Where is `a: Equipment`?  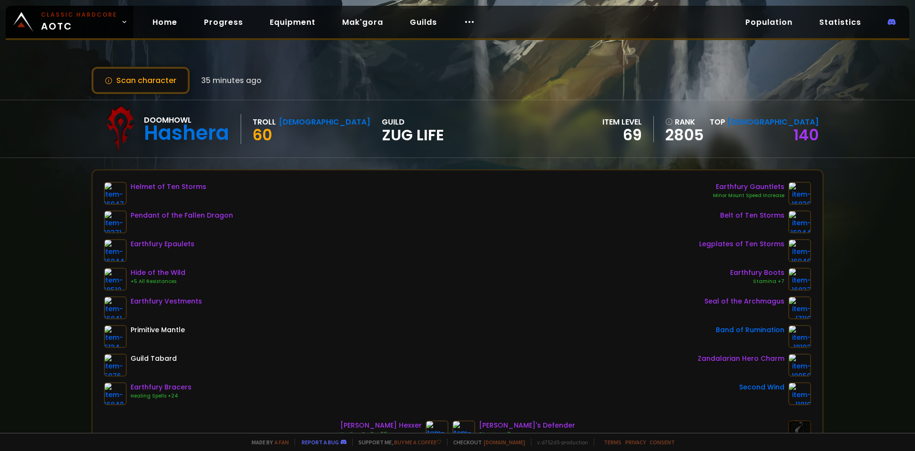 a: Equipment is located at coordinates (293, 22).